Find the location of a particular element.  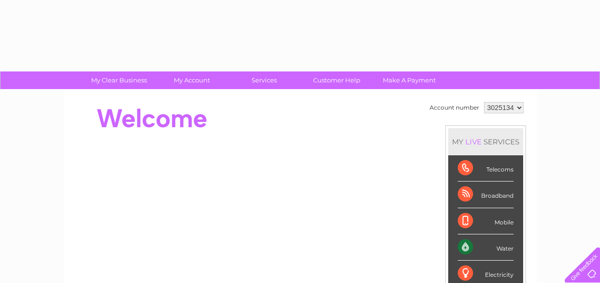

div: MY SERVICES is located at coordinates (485, 142).